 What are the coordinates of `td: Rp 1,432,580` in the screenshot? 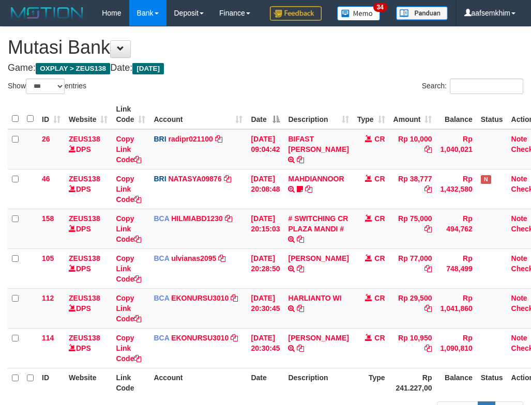 It's located at (456, 189).